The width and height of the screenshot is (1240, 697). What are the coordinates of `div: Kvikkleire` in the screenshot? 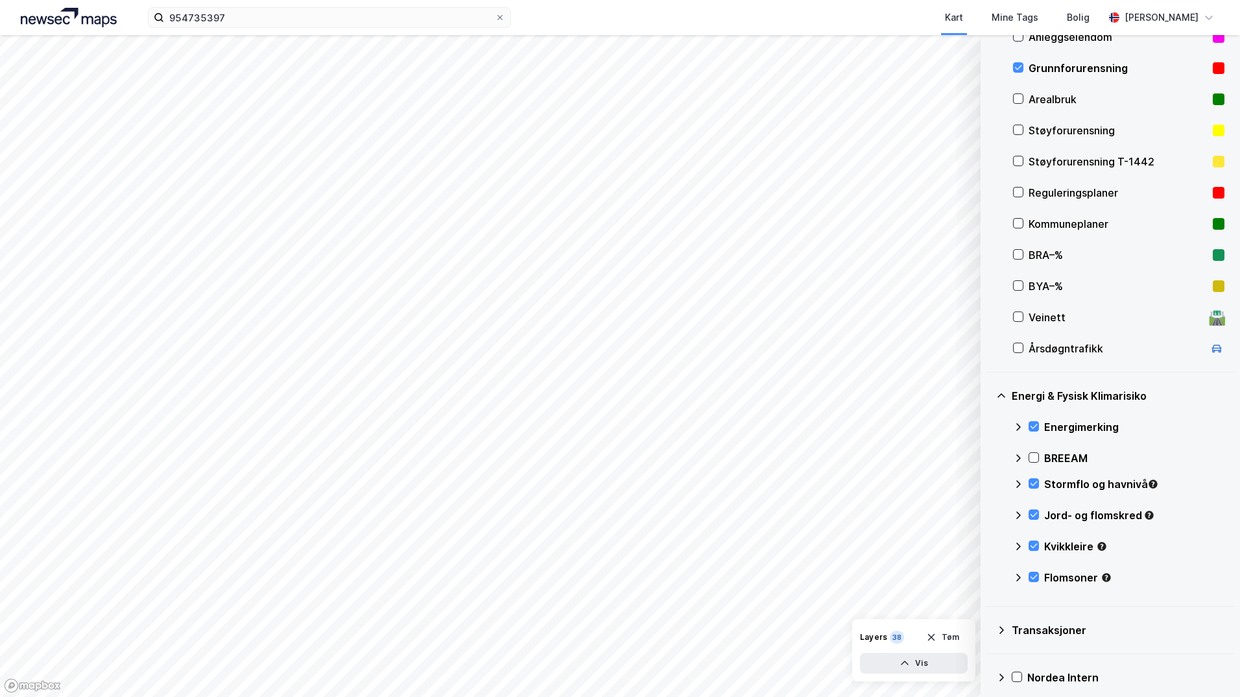 It's located at (1135, 546).